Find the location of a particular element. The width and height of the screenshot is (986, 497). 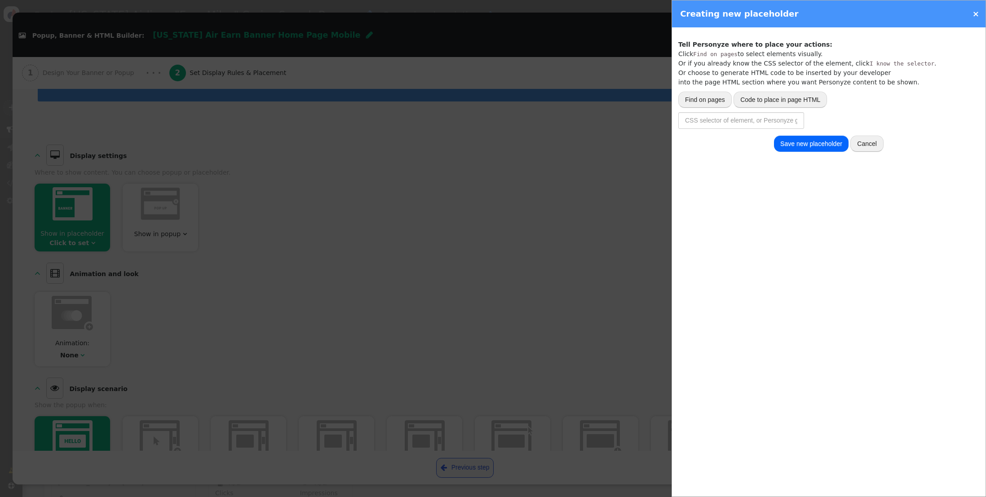

div: Click to select elements visually. Or if you already know the CSS selector of the element, click ... is located at coordinates (807, 63).